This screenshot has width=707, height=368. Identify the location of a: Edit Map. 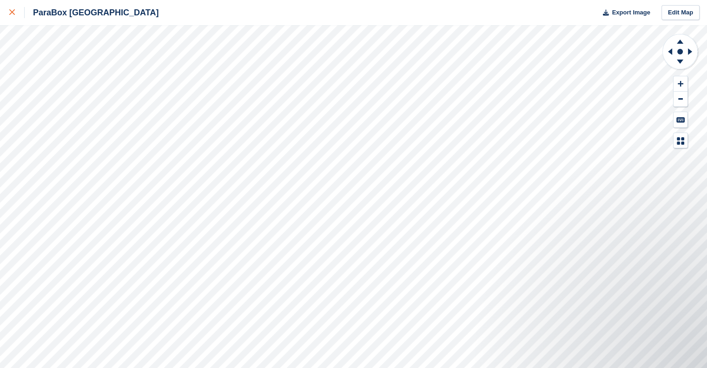
(680, 13).